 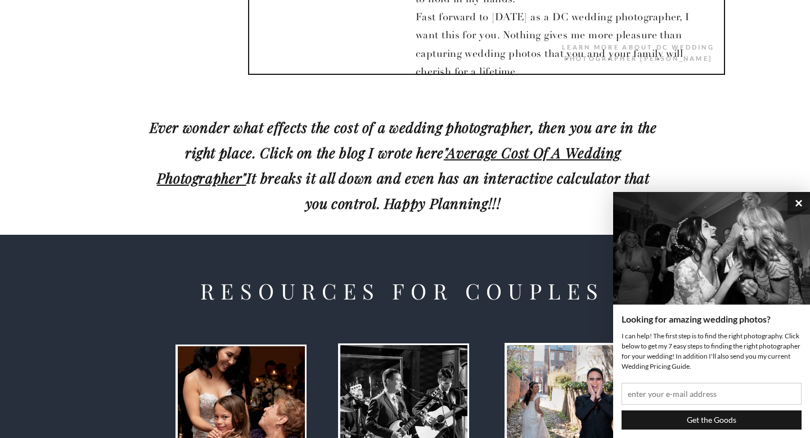 What do you see at coordinates (712, 319) in the screenshot?
I see `h3: Looking for amazing wedding photos?` at bounding box center [712, 319].